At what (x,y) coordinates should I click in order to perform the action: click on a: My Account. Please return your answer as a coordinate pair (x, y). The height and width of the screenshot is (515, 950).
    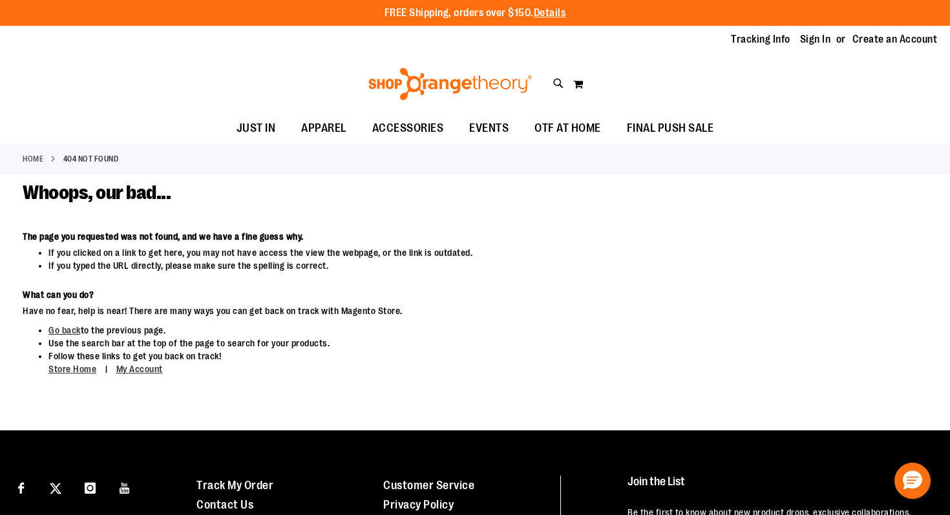
    Looking at the image, I should click on (140, 369).